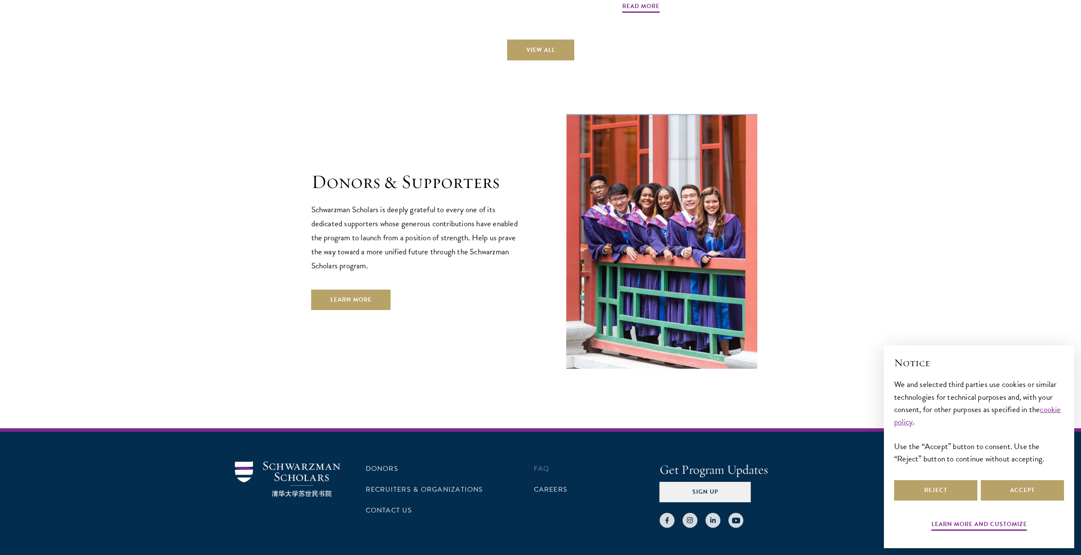 The image size is (1081, 555). I want to click on p: Schwarzman Scholars is deeply grateful to every one of its dedicated supporters whose generous co..., so click(418, 237).